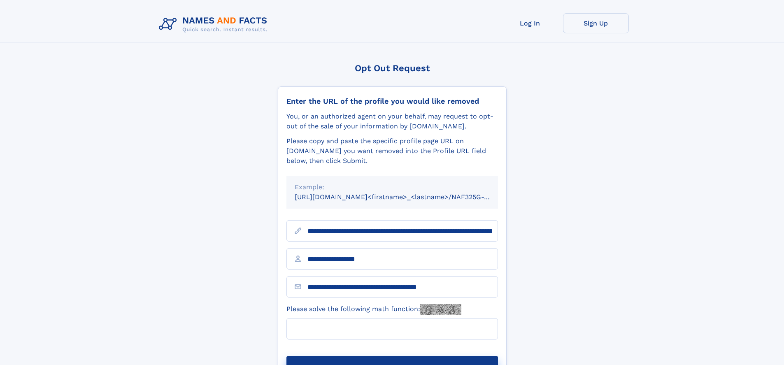 The image size is (784, 365). Describe the element at coordinates (215, 24) in the screenshot. I see `img: Logo Names and Facts` at that location.